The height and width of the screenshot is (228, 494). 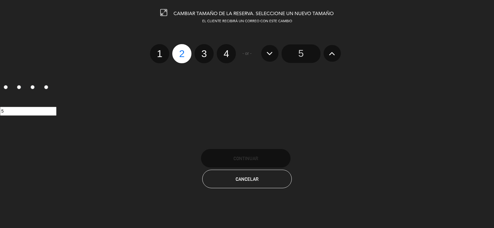 What do you see at coordinates (6, 87) in the screenshot?
I see `input: 1` at bounding box center [6, 87].